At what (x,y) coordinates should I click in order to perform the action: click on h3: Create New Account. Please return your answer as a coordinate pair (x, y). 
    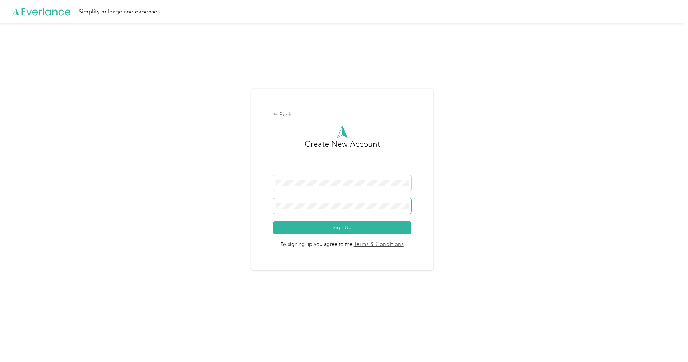
    Looking at the image, I should click on (342, 157).